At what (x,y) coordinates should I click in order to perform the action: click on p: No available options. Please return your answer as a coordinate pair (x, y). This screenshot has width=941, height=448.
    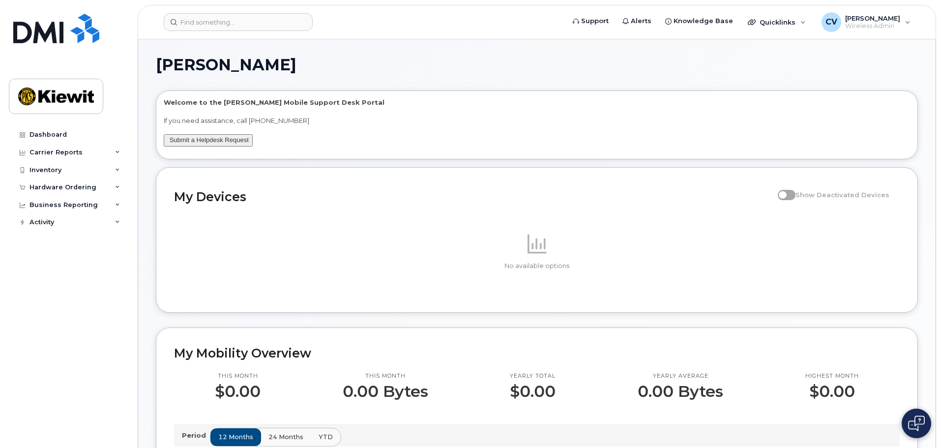
    Looking at the image, I should click on (537, 266).